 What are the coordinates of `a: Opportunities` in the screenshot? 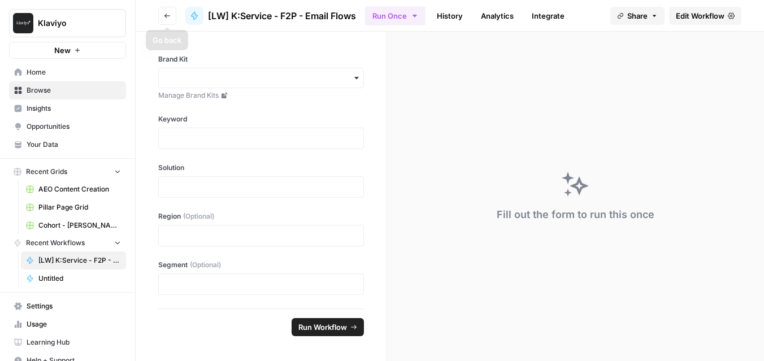 It's located at (67, 127).